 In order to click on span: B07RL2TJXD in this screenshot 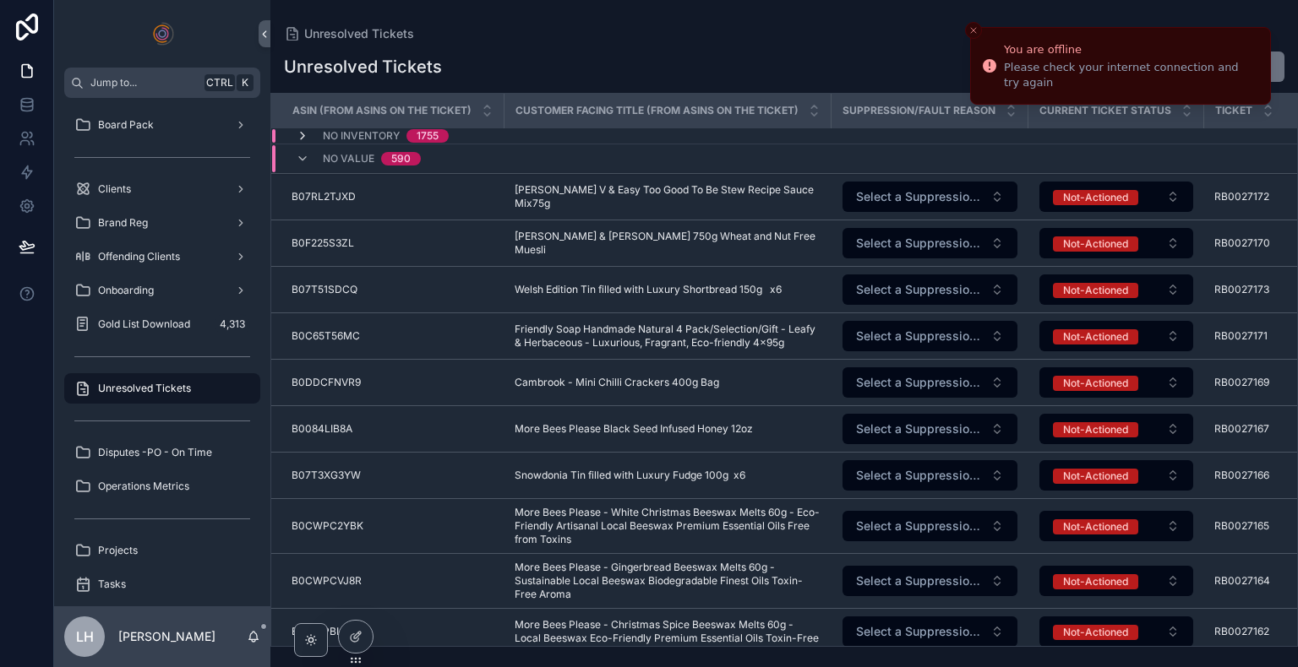, I will do `click(324, 197)`.